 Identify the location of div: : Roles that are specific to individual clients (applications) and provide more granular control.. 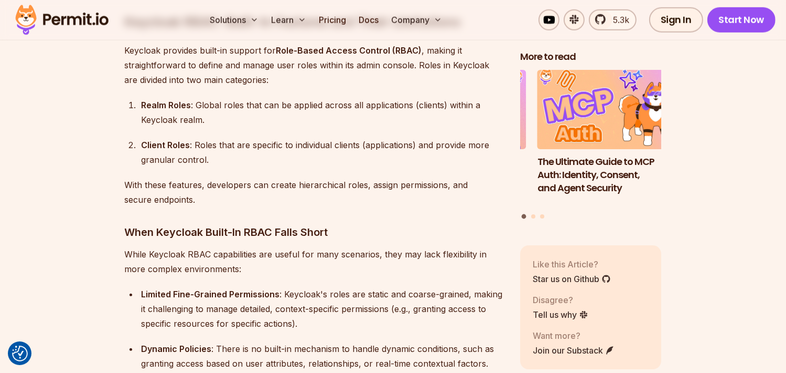
(323, 152).